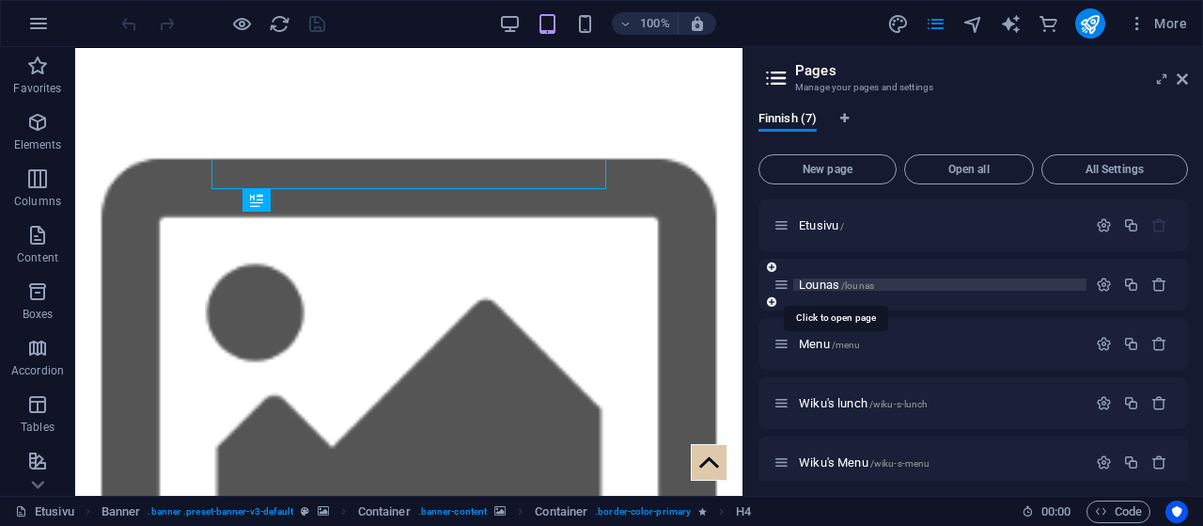 The width and height of the screenshot is (1203, 526). I want to click on p: Content, so click(38, 258).